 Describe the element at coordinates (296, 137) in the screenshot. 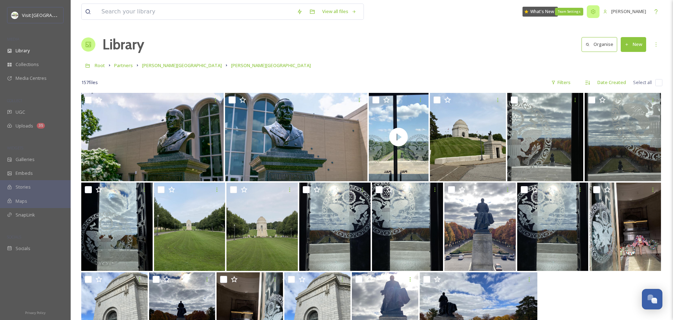

I see `img: McKinley Bust outside Museum and Monument - - 250604 - 1000260.jpg` at that location.